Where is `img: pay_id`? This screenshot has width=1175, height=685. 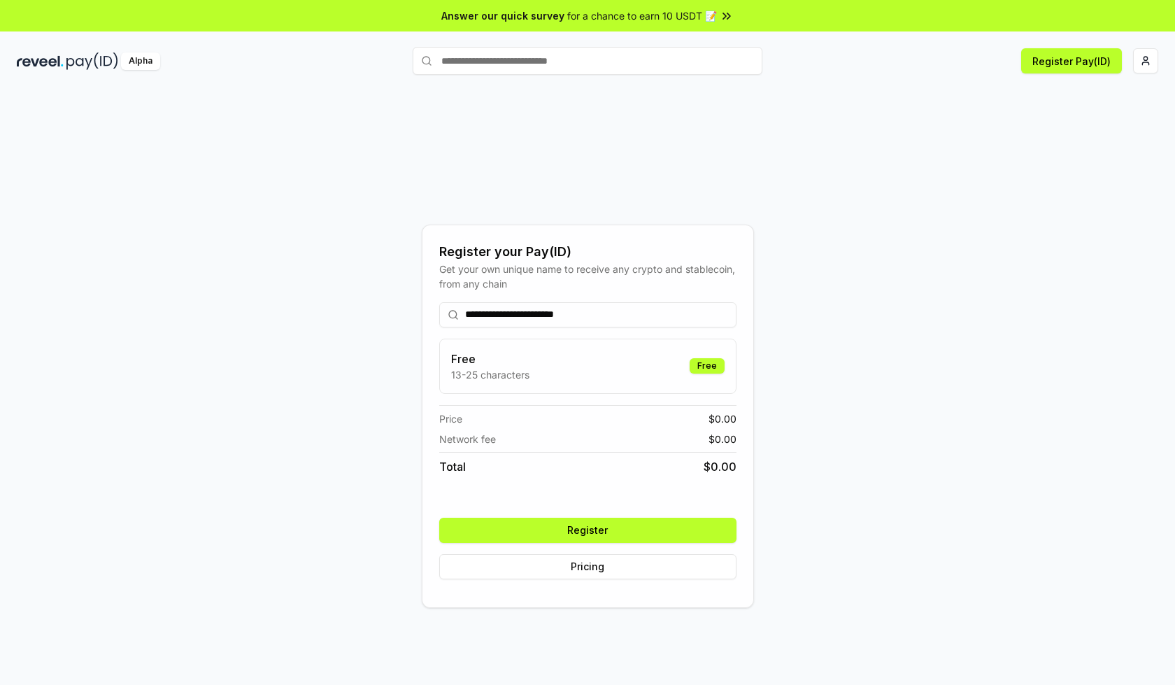 img: pay_id is located at coordinates (92, 61).